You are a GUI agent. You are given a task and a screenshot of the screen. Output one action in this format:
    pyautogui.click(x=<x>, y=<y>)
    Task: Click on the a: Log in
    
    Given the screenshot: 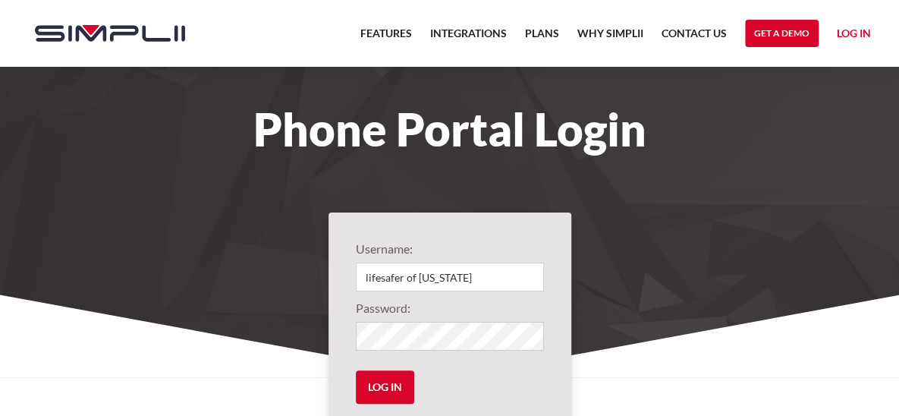 What is the action you would take?
    pyautogui.click(x=854, y=36)
    